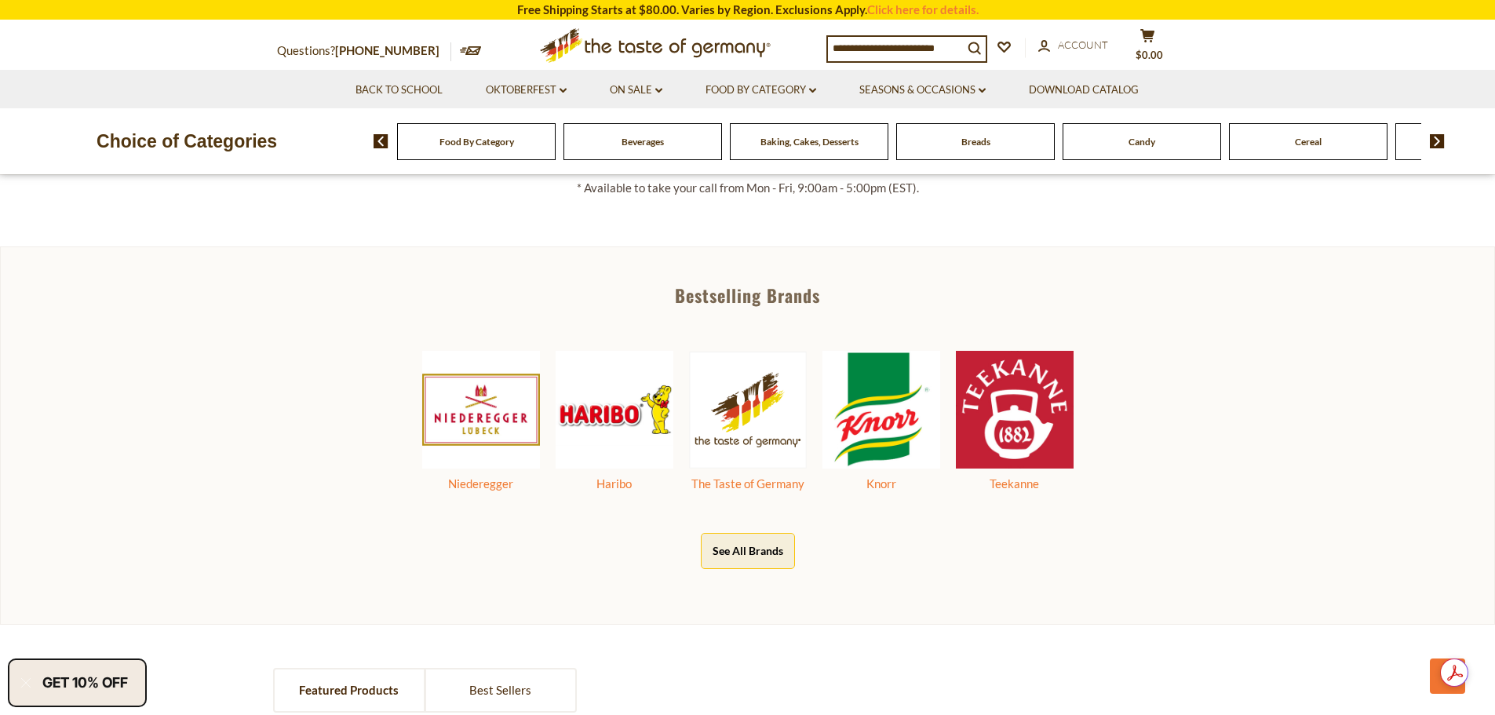 This screenshot has height=715, width=1495. I want to click on a: Cereal, so click(1308, 141).